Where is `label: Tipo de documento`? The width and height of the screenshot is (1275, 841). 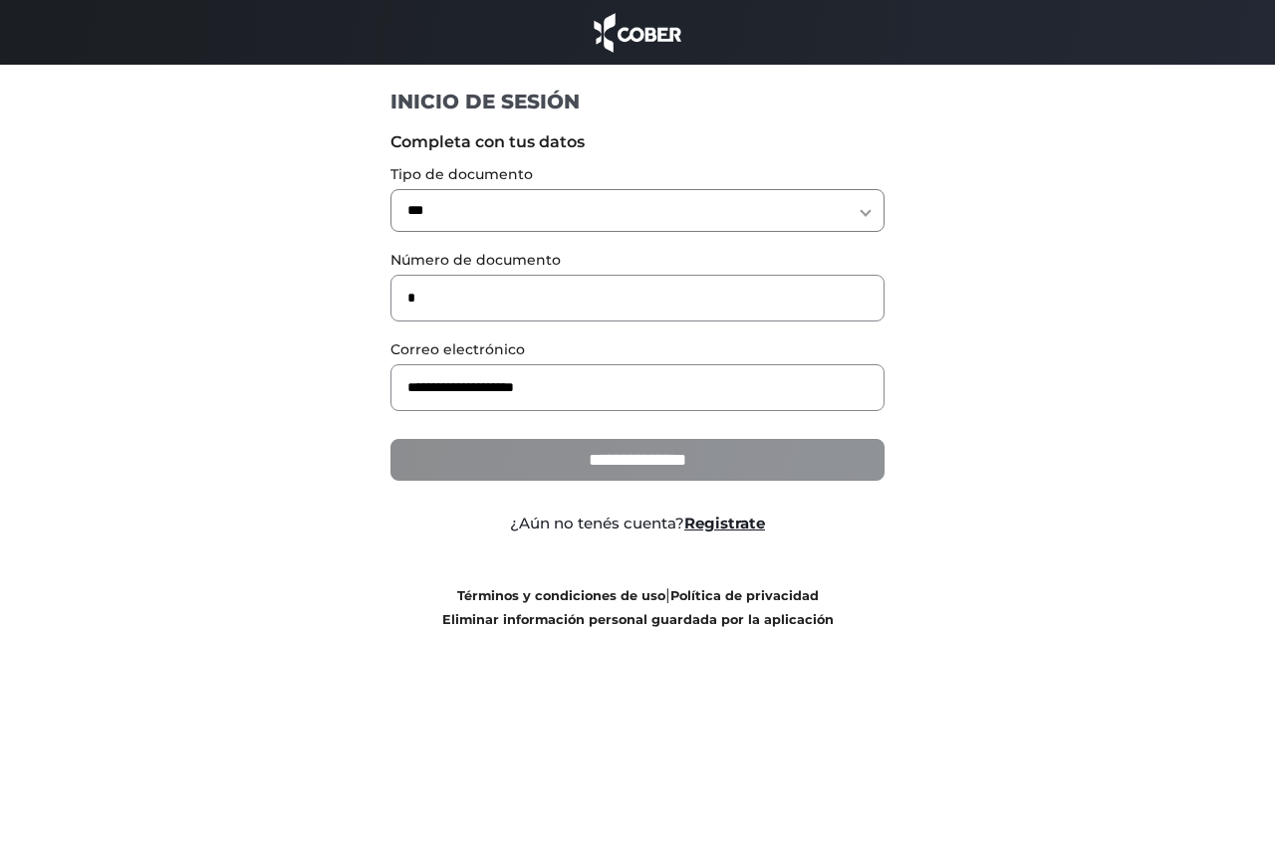 label: Tipo de documento is located at coordinates (637, 174).